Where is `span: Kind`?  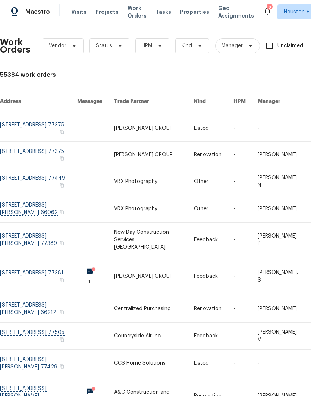
span: Kind is located at coordinates (187, 46).